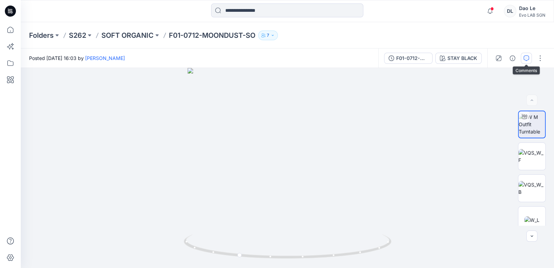 Image resolution: width=554 pixels, height=268 pixels. What do you see at coordinates (127, 35) in the screenshot?
I see `p: SOFT ORGANIC` at bounding box center [127, 35].